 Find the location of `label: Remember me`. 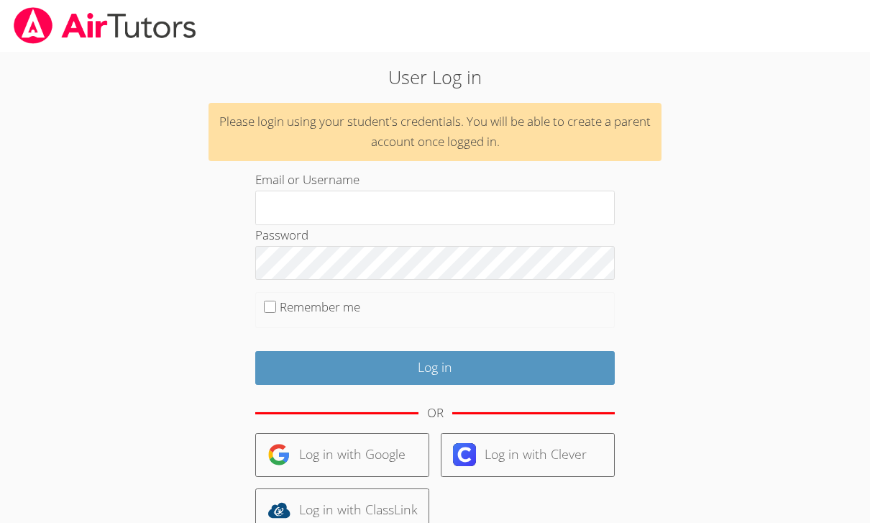

label: Remember me is located at coordinates (320, 306).